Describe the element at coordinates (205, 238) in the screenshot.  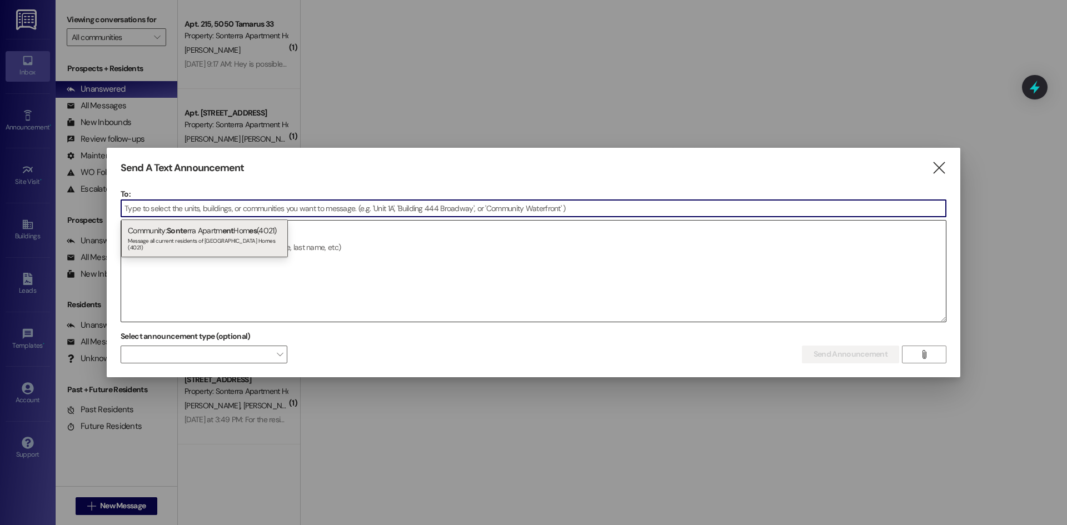
I see `div: Community: rra Apartm Hom (4021)` at that location.